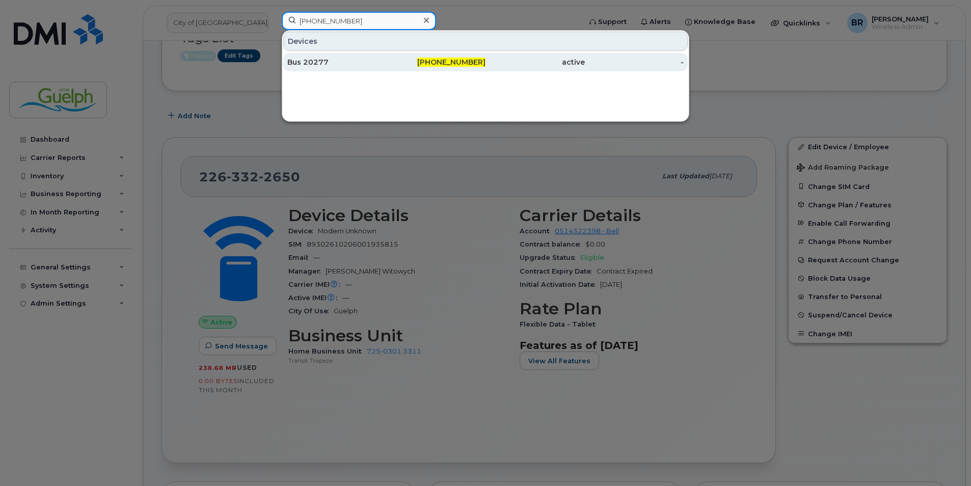 The height and width of the screenshot is (486, 971). Describe the element at coordinates (486, 41) in the screenshot. I see `div: Devices` at that location.